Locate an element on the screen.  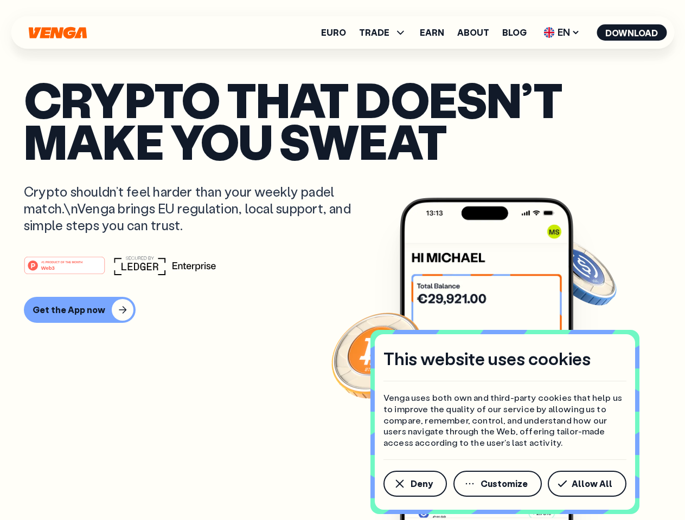
span: Allow All is located at coordinates (591, 484).